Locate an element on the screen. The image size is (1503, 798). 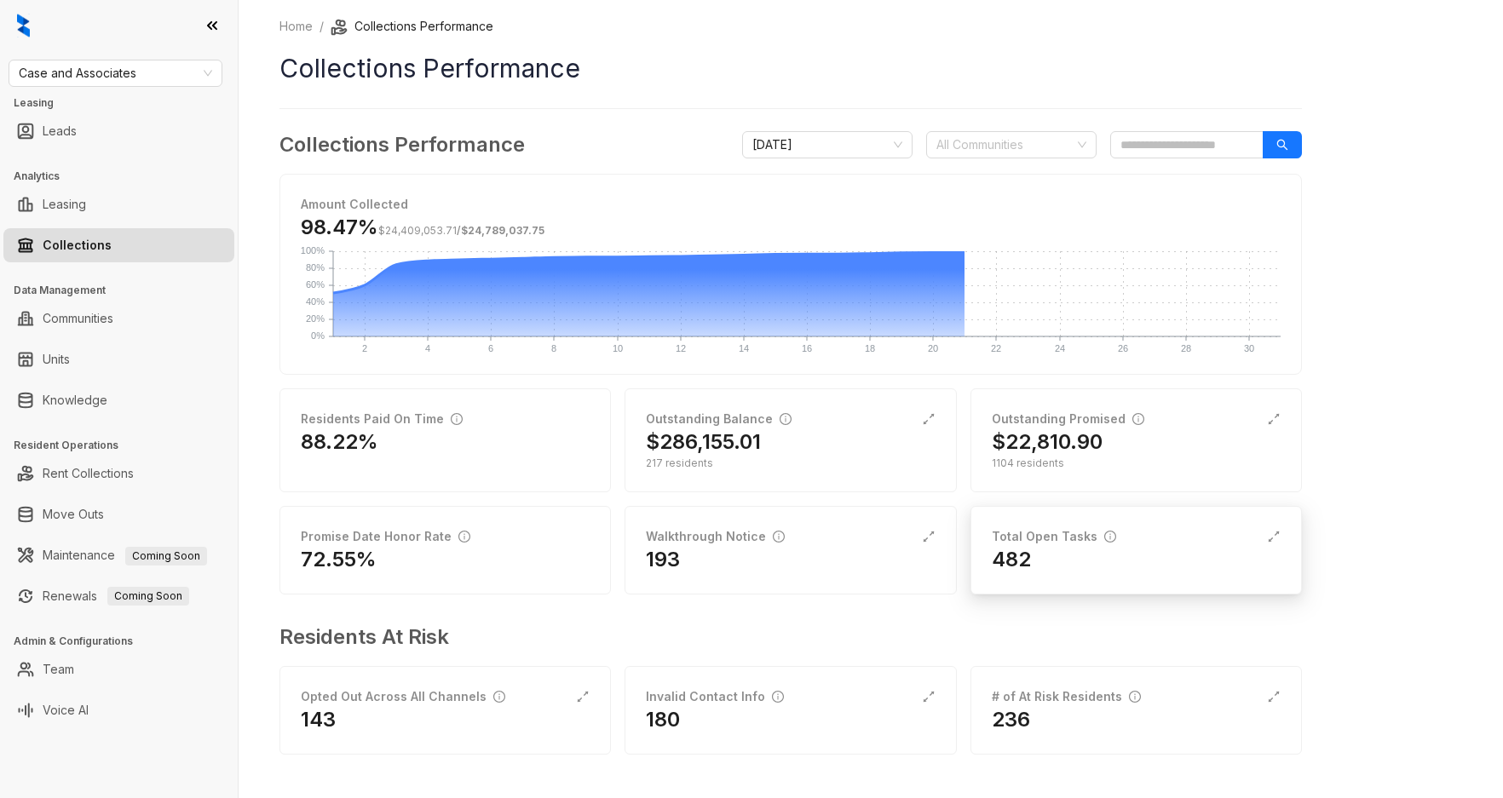
h3: Analytics is located at coordinates (125, 176).